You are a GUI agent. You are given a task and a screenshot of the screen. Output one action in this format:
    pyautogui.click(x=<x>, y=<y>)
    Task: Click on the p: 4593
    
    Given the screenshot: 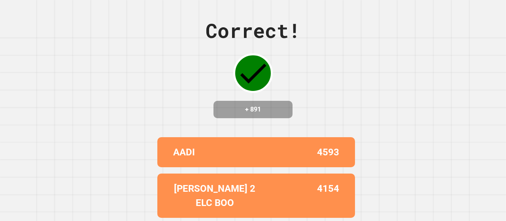 What is the action you would take?
    pyautogui.click(x=328, y=152)
    